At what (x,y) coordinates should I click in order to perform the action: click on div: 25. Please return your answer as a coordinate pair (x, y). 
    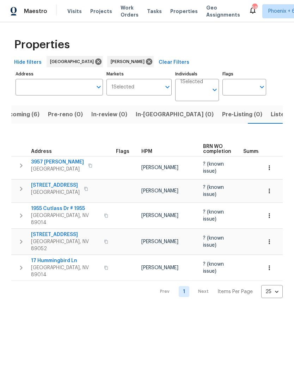
    Looking at the image, I should click on (272, 292).